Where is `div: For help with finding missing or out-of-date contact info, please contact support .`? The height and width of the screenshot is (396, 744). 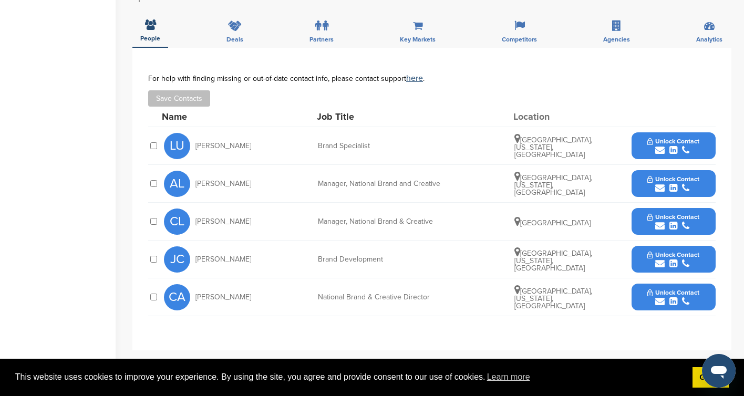
div: For help with finding missing or out-of-date contact info, please contact support . is located at coordinates (432, 78).